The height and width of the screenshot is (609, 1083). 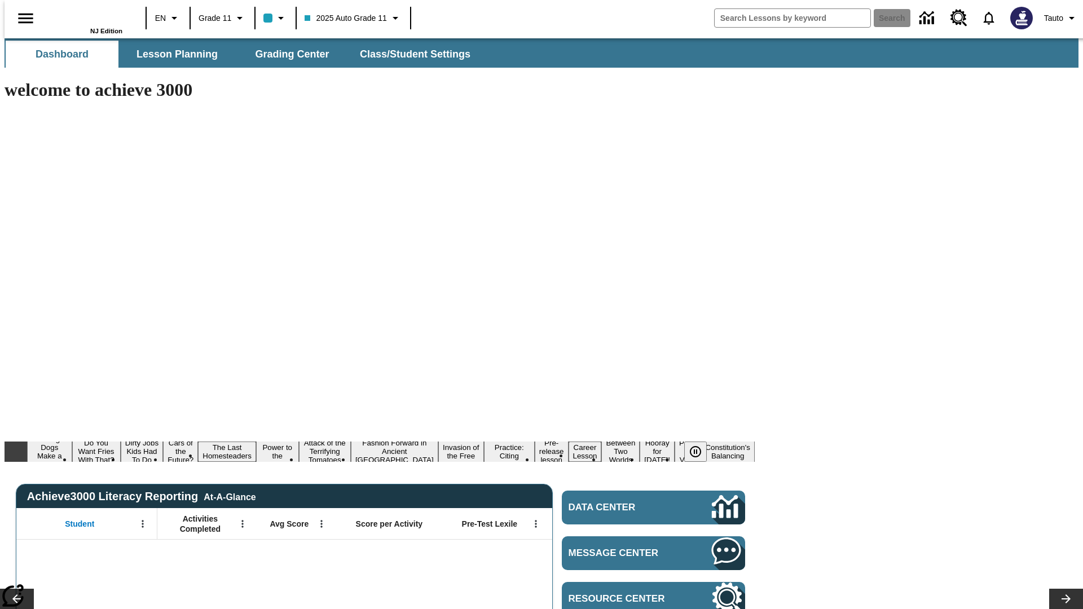 I want to click on button: Slide 8 Fashion Forward in Ancient Rome, so click(x=394, y=451).